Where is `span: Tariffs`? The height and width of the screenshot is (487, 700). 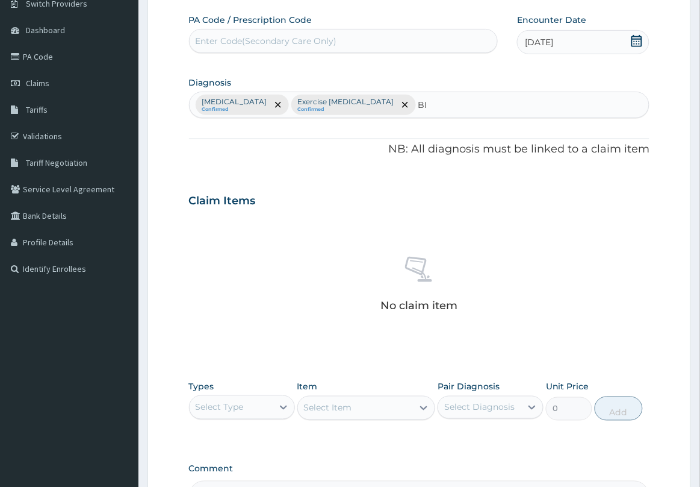
span: Tariffs is located at coordinates (37, 110).